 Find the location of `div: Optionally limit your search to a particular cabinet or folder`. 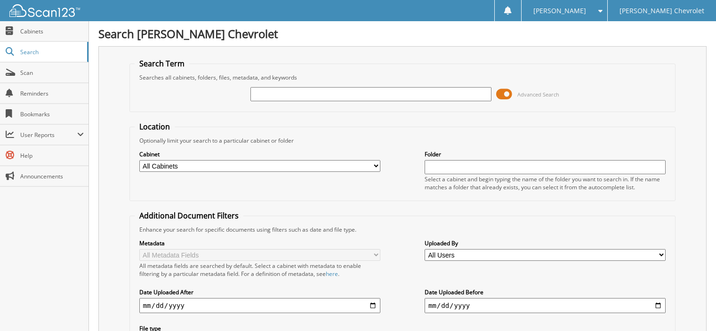

div: Optionally limit your search to a particular cabinet or folder is located at coordinates (402, 140).